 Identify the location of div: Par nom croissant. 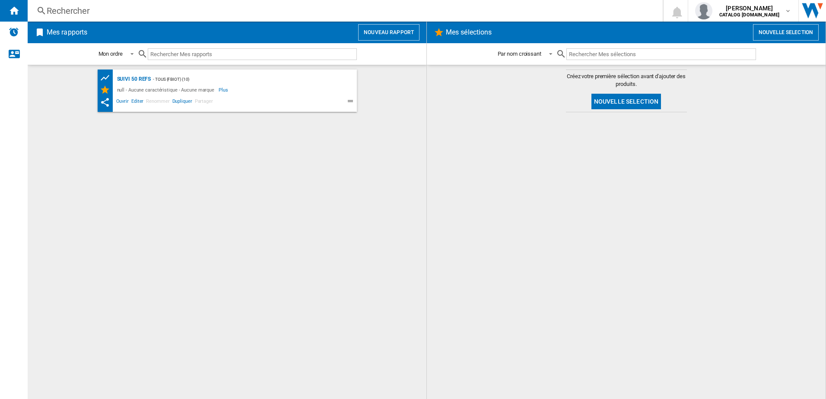
(520, 54).